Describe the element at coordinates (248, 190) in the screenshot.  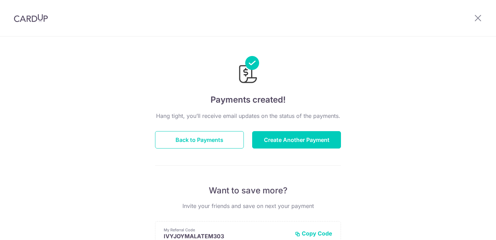
I see `p: Want to save more?` at that location.